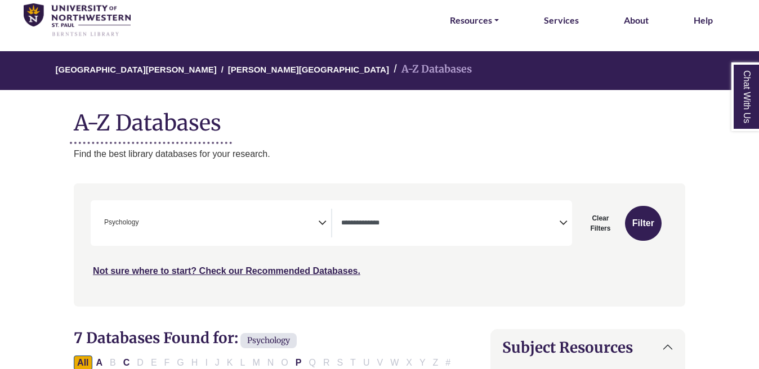  I want to click on li: A-Z Databases, so click(430, 69).